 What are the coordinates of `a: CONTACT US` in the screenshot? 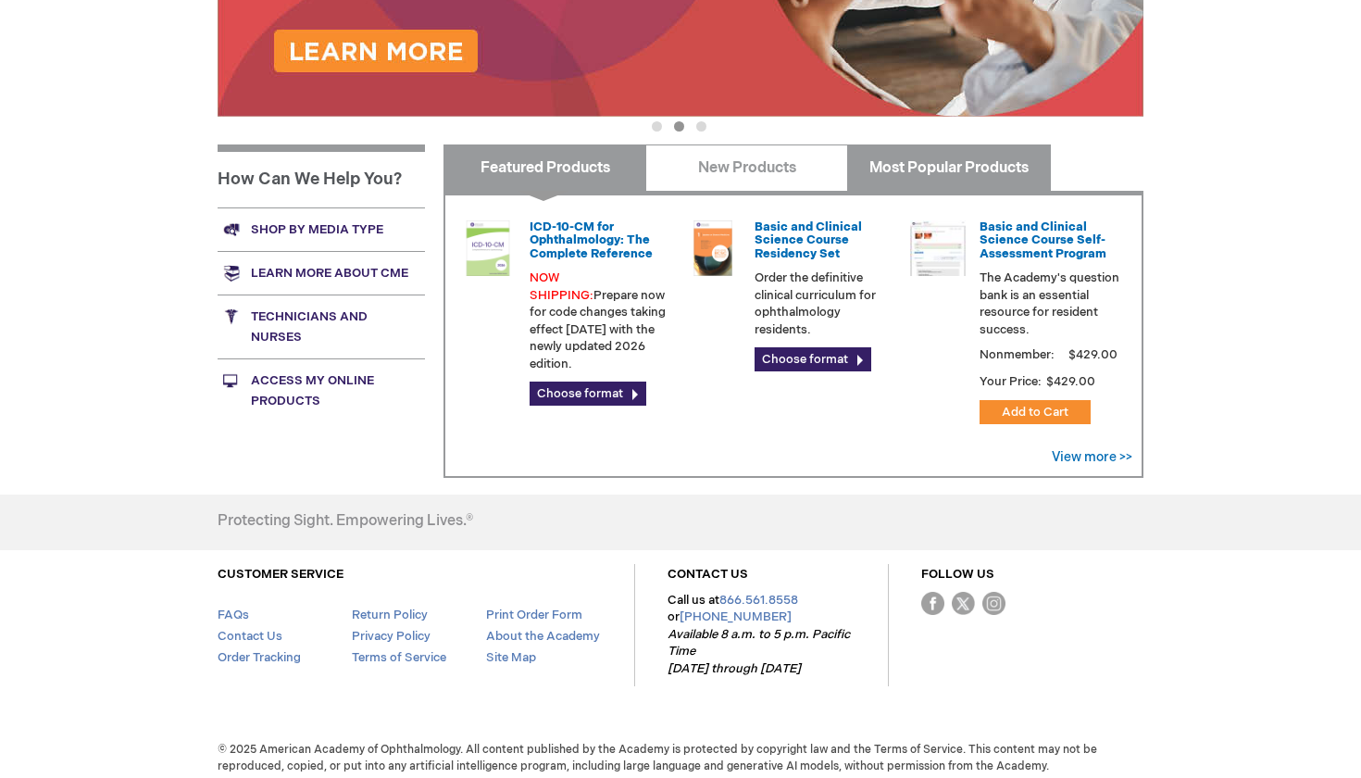 It's located at (707, 574).